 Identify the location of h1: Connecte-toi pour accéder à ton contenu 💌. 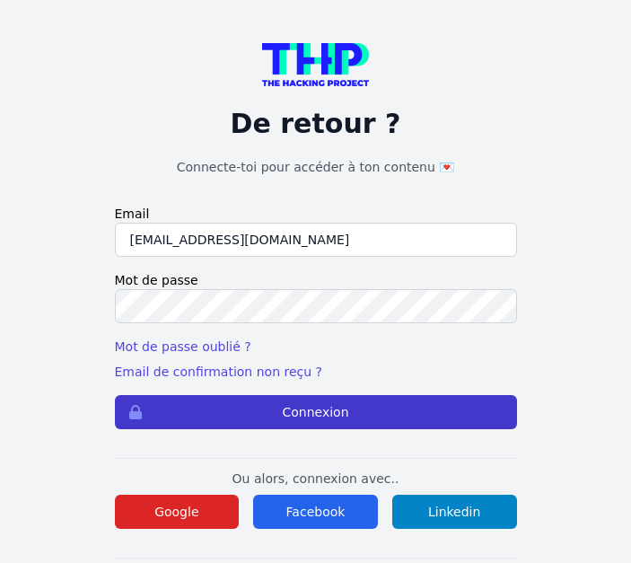
(316, 167).